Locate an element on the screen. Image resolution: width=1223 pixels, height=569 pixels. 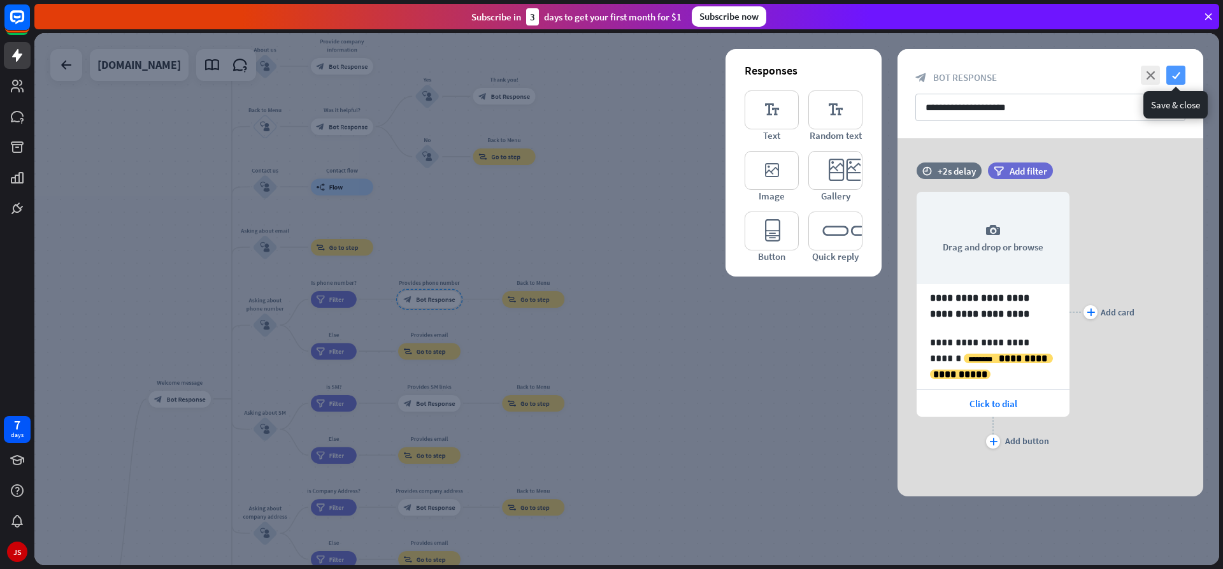
div: 3 is located at coordinates (533, 17).